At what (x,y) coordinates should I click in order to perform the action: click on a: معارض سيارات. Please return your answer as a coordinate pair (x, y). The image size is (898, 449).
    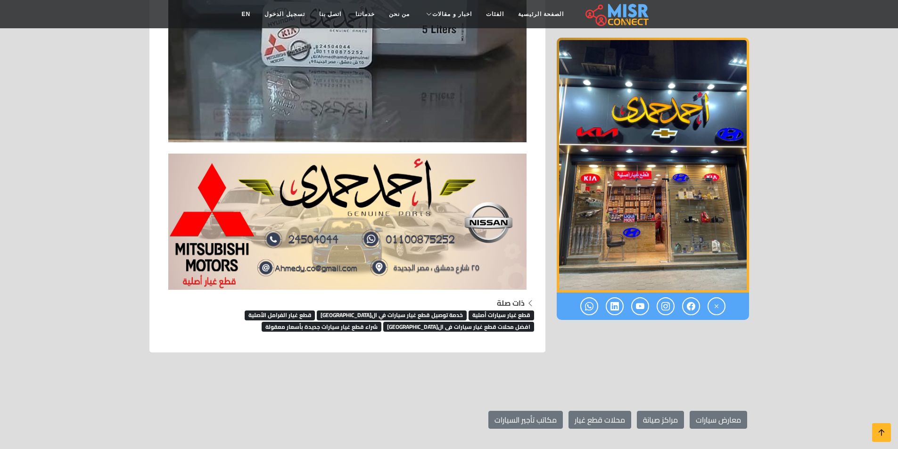
    Looking at the image, I should click on (718, 420).